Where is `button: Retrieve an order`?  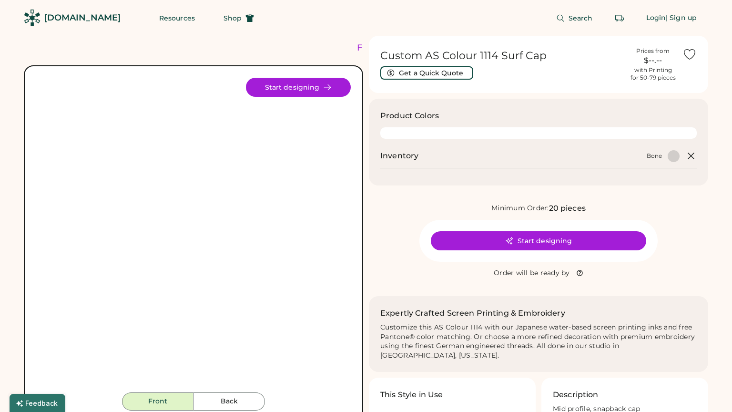
button: Retrieve an order is located at coordinates (619, 18).